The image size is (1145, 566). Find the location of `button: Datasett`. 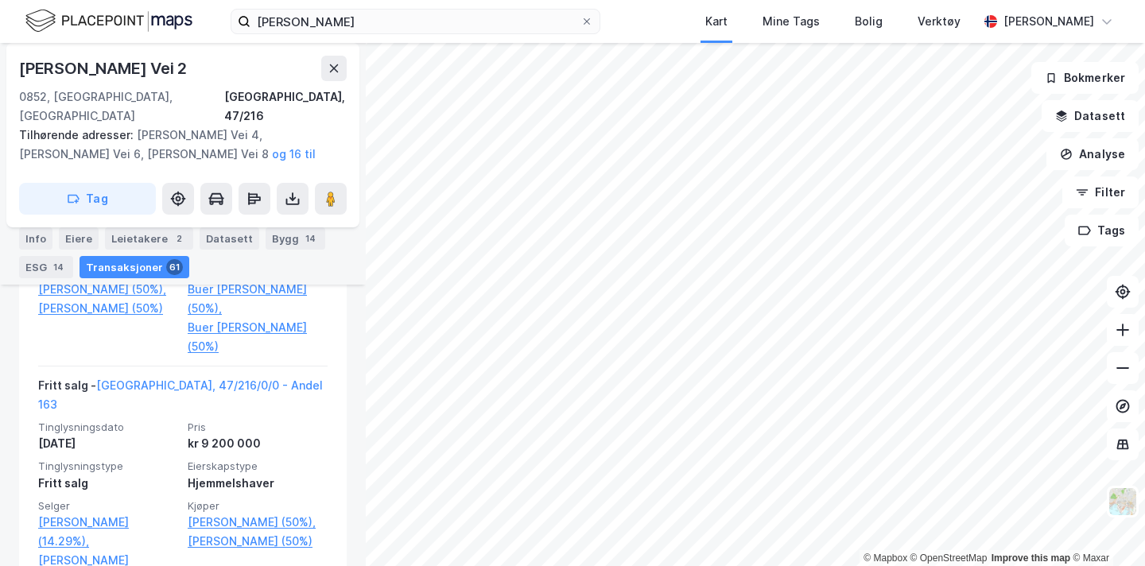

button: Datasett is located at coordinates (1091, 116).